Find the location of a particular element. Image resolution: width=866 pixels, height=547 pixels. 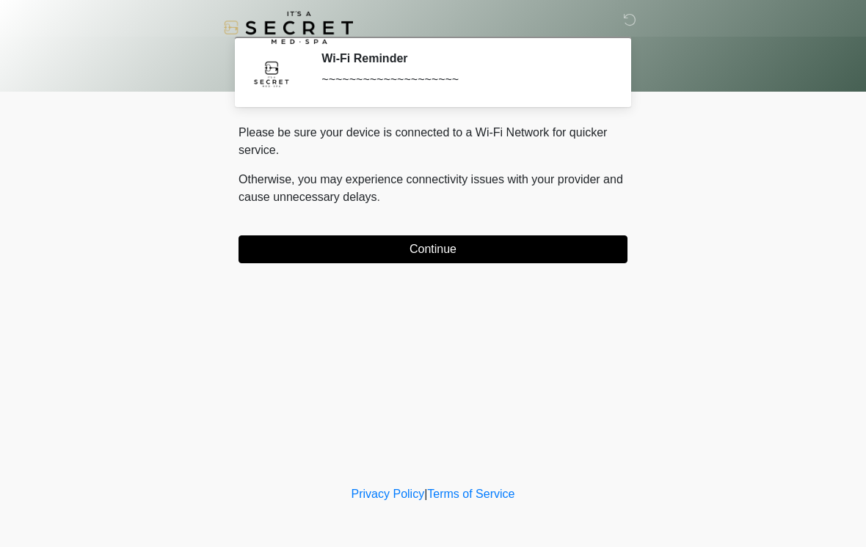

p: Please be sure your device is connected to a Wi-Fi Network for quicker service. is located at coordinates (433, 142).